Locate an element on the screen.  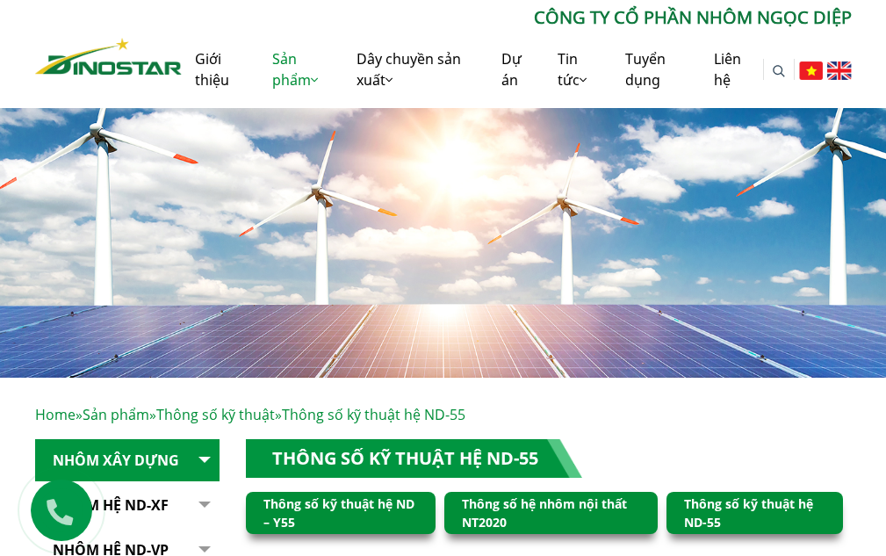
a: Liên hệ is located at coordinates (731, 69).